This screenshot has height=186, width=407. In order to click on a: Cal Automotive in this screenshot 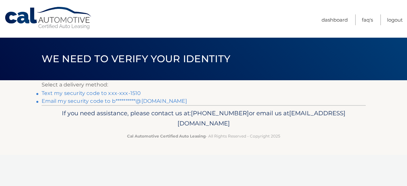, I will do `click(48, 18)`.